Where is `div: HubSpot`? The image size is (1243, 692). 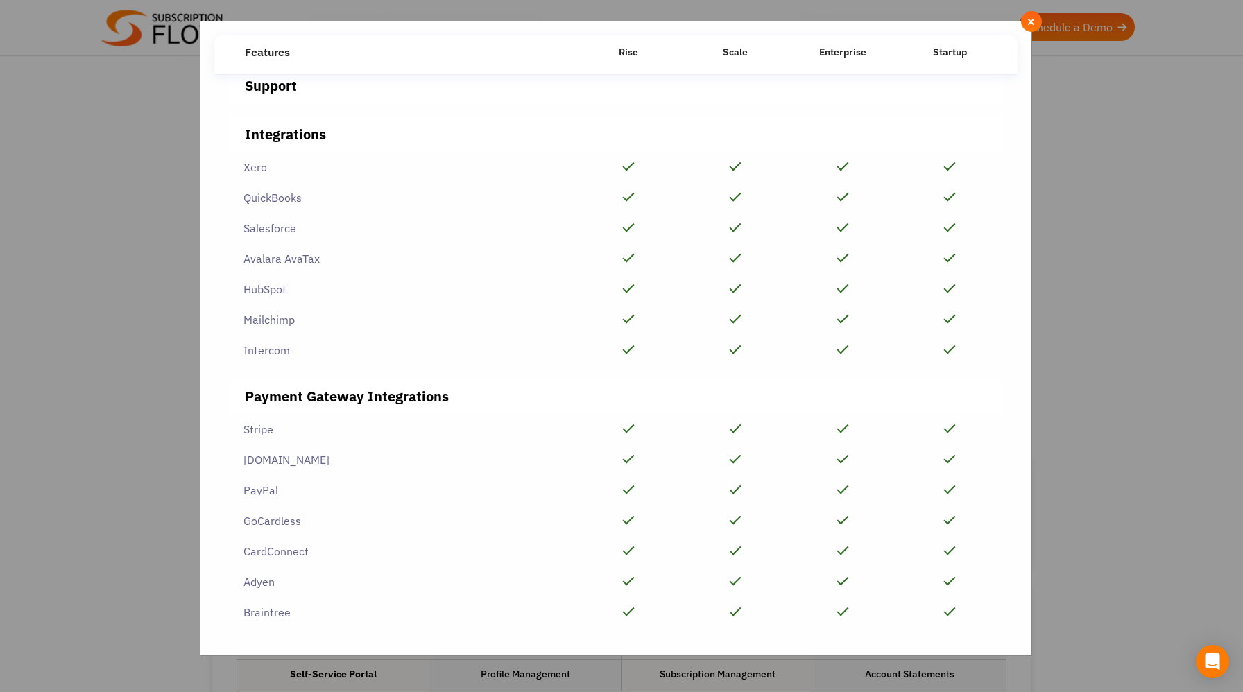 div: HubSpot is located at coordinates (402, 289).